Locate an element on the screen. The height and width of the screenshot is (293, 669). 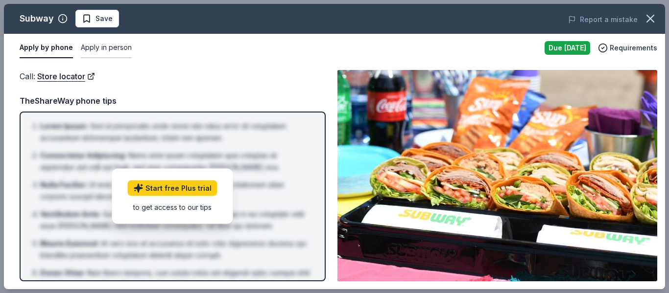
div: Call : is located at coordinates (172, 76).